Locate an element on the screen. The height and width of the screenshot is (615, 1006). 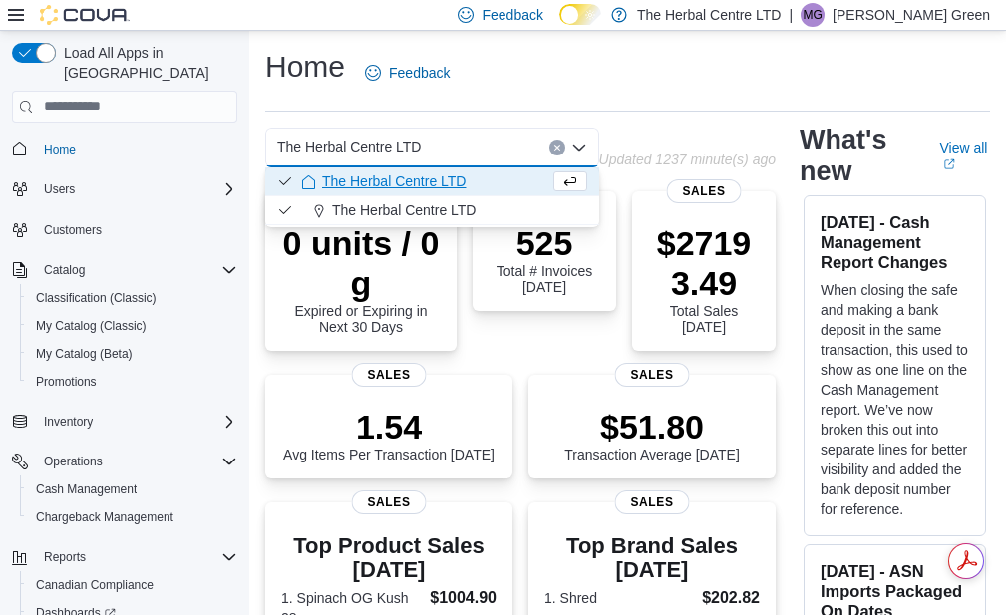
span: MG is located at coordinates (811, 15).